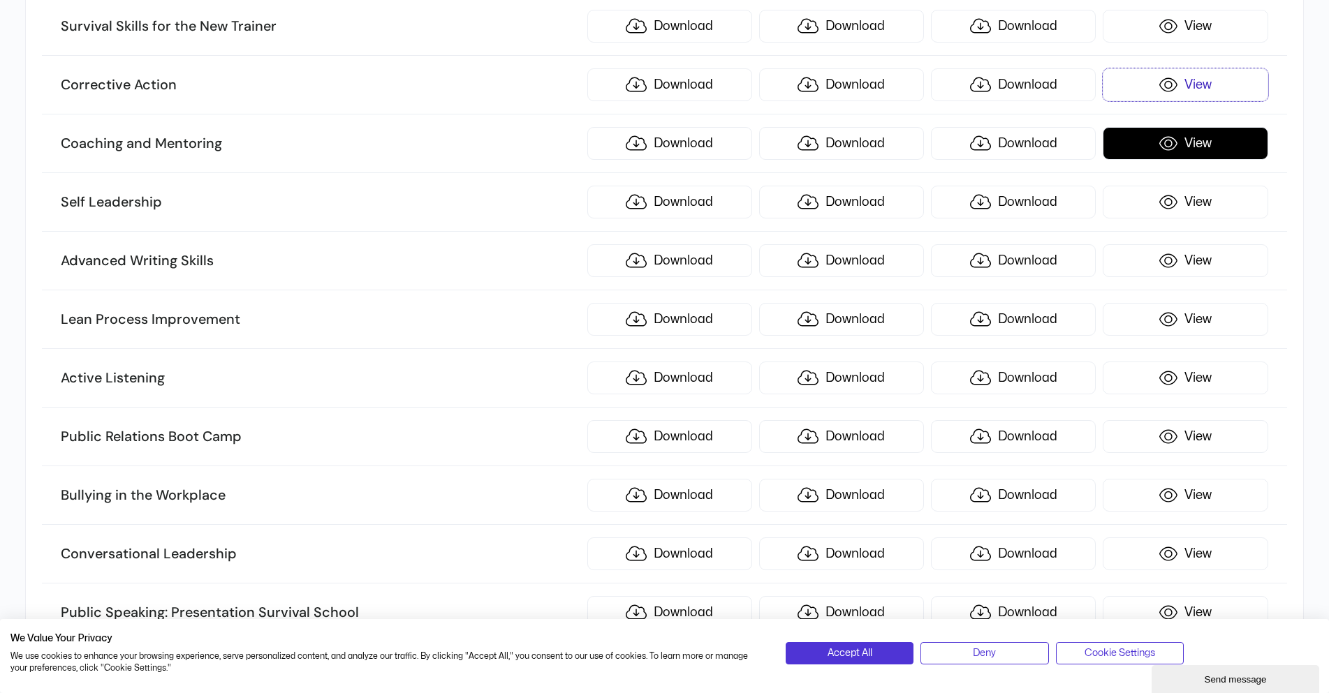 The width and height of the screenshot is (1329, 693). What do you see at coordinates (984, 653) in the screenshot?
I see `span: Deny` at bounding box center [984, 653].